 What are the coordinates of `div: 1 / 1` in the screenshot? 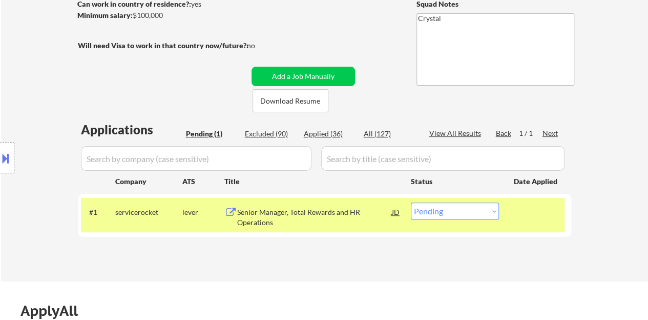 It's located at (530, 133).